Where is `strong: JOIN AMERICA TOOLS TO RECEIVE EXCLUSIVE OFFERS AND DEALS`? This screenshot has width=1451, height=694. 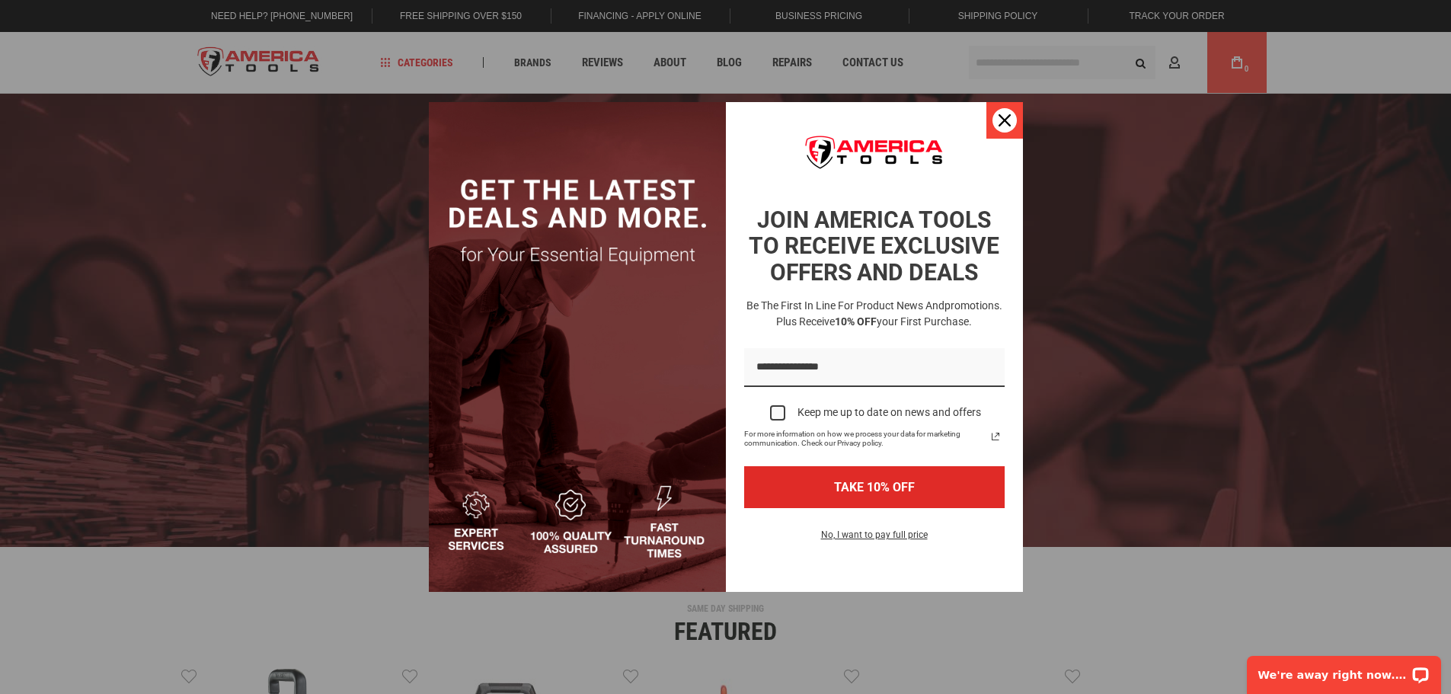
strong: JOIN AMERICA TOOLS TO RECEIVE EXCLUSIVE OFFERS AND DEALS is located at coordinates (873, 246).